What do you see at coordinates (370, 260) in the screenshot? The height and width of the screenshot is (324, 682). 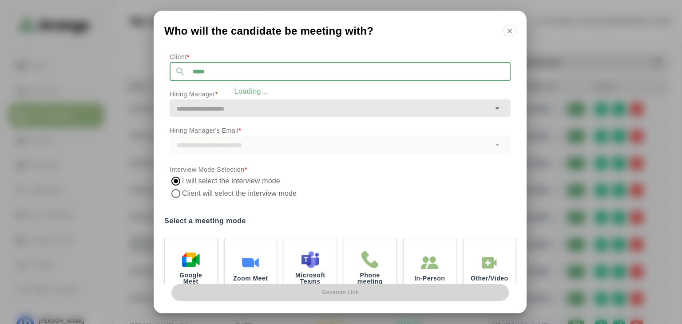 I see `img: Phone meeting` at bounding box center [370, 260].